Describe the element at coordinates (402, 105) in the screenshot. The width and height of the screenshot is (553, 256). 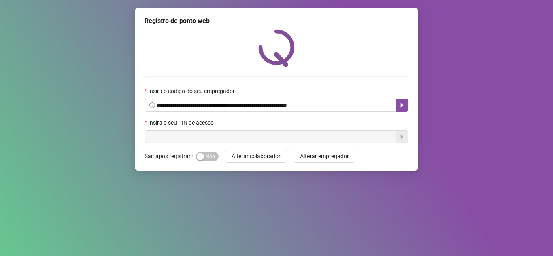
I see `span: caret-right` at that location.